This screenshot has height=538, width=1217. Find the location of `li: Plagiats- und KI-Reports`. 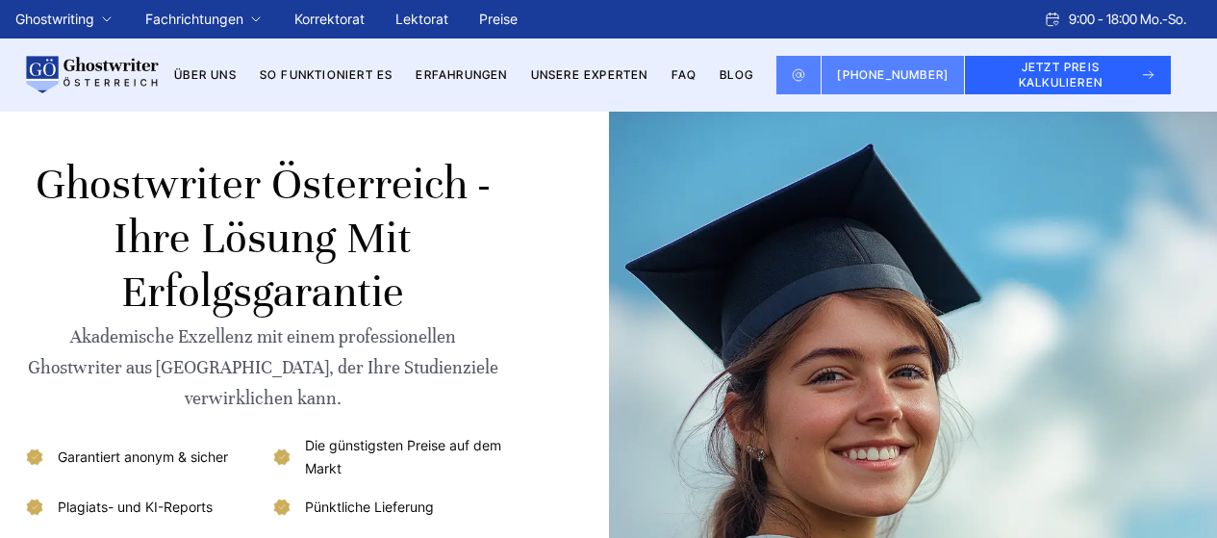

li: Plagiats- und KI-Reports is located at coordinates (139, 507).